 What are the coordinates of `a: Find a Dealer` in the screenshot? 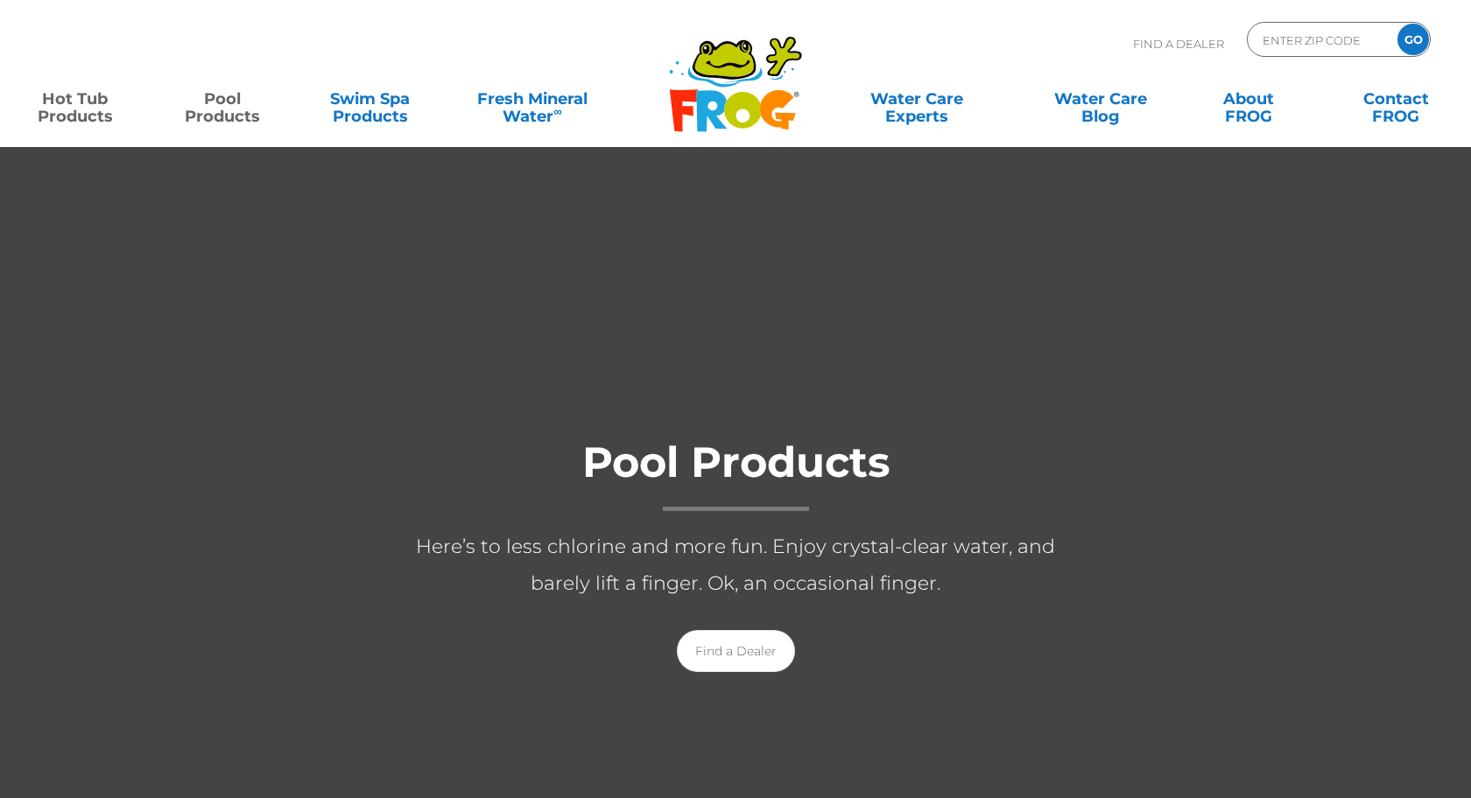 It's located at (735, 651).